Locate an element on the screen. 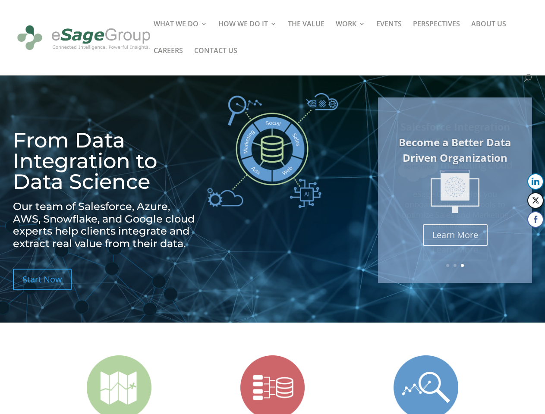 The width and height of the screenshot is (545, 414). button: Twitter Share is located at coordinates (535, 201).